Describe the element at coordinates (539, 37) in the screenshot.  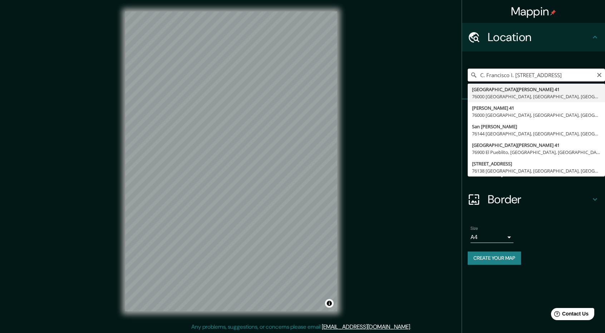
I see `h4: Location` at that location.